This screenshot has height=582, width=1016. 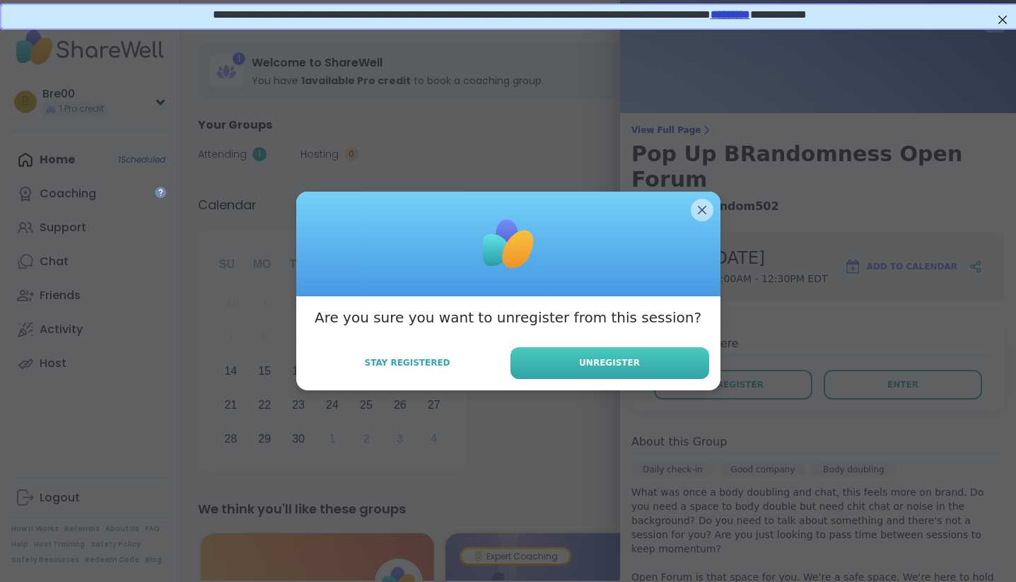 What do you see at coordinates (609, 363) in the screenshot?
I see `button: Unregister` at bounding box center [609, 363].